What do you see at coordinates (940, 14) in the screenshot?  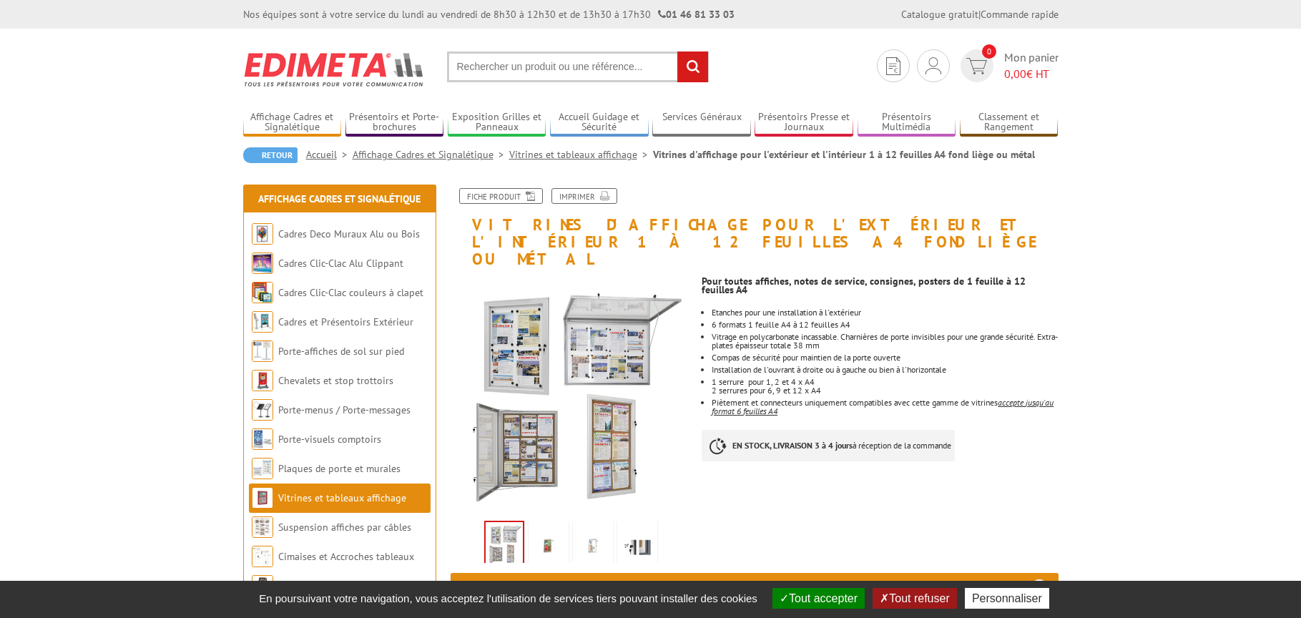 I see `a: Catalogue gratuit` at bounding box center [940, 14].